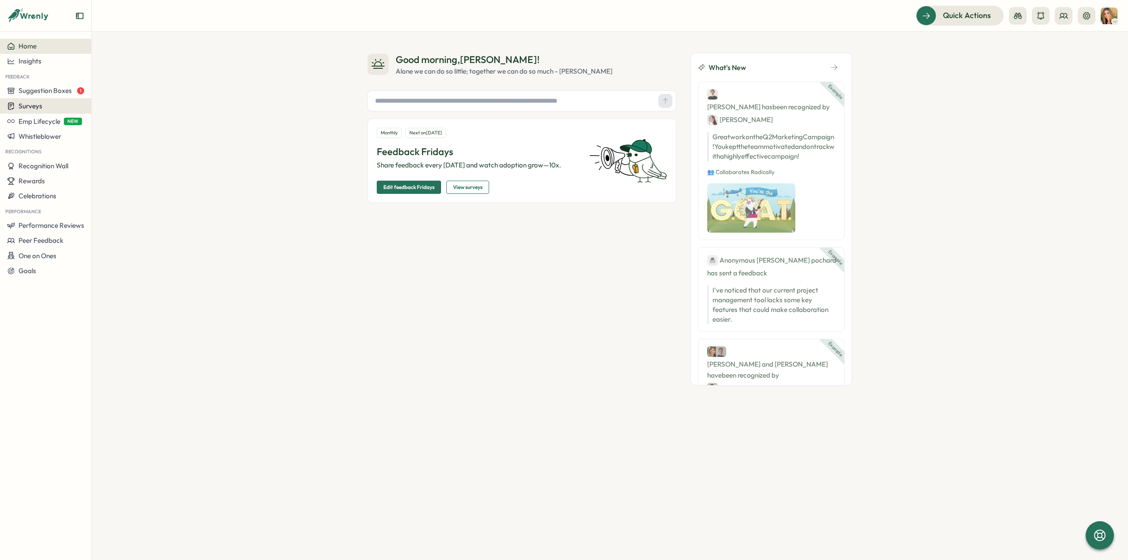  Describe the element at coordinates (80, 16) in the screenshot. I see `button: Expand sidebar` at that location.